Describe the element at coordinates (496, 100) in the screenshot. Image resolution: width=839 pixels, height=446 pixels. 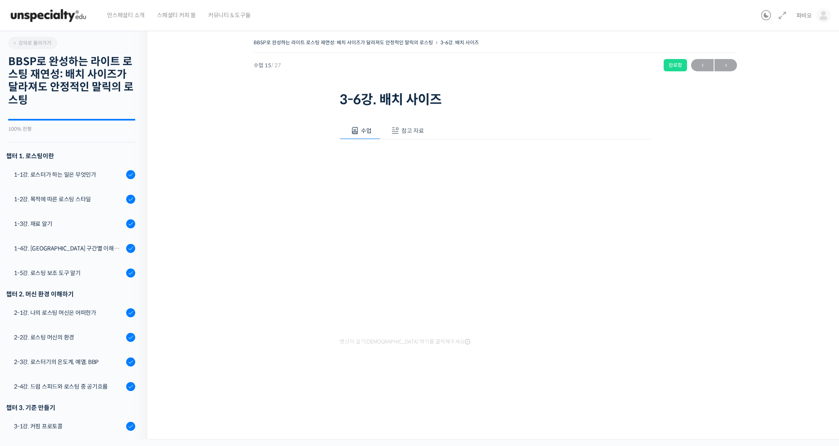
I see `h1: 3-6강. 배치 사이즈` at that location.